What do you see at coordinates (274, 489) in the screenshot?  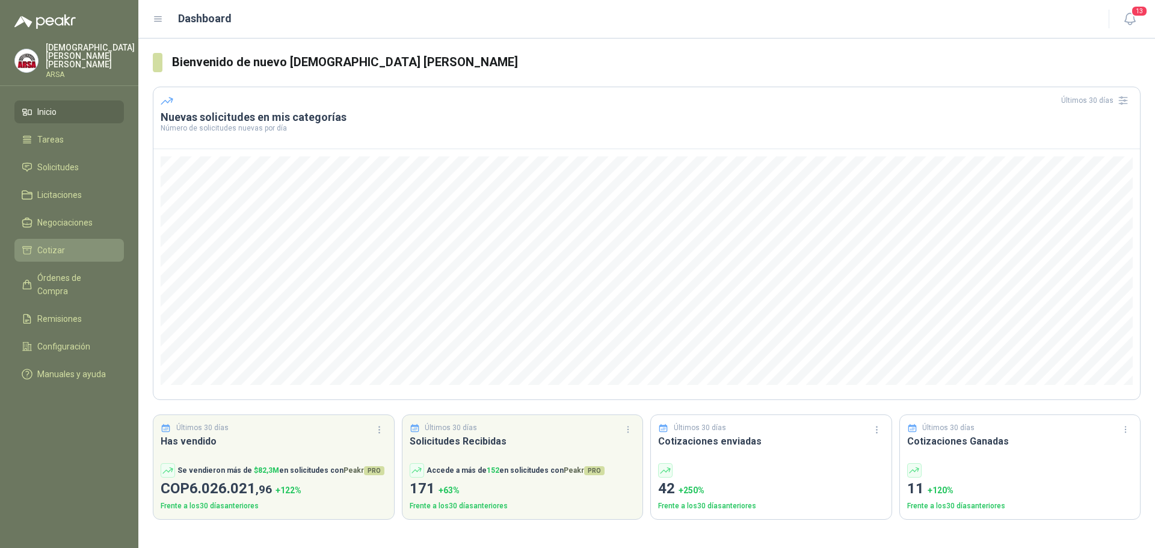 I see `p: COP` at bounding box center [274, 489].